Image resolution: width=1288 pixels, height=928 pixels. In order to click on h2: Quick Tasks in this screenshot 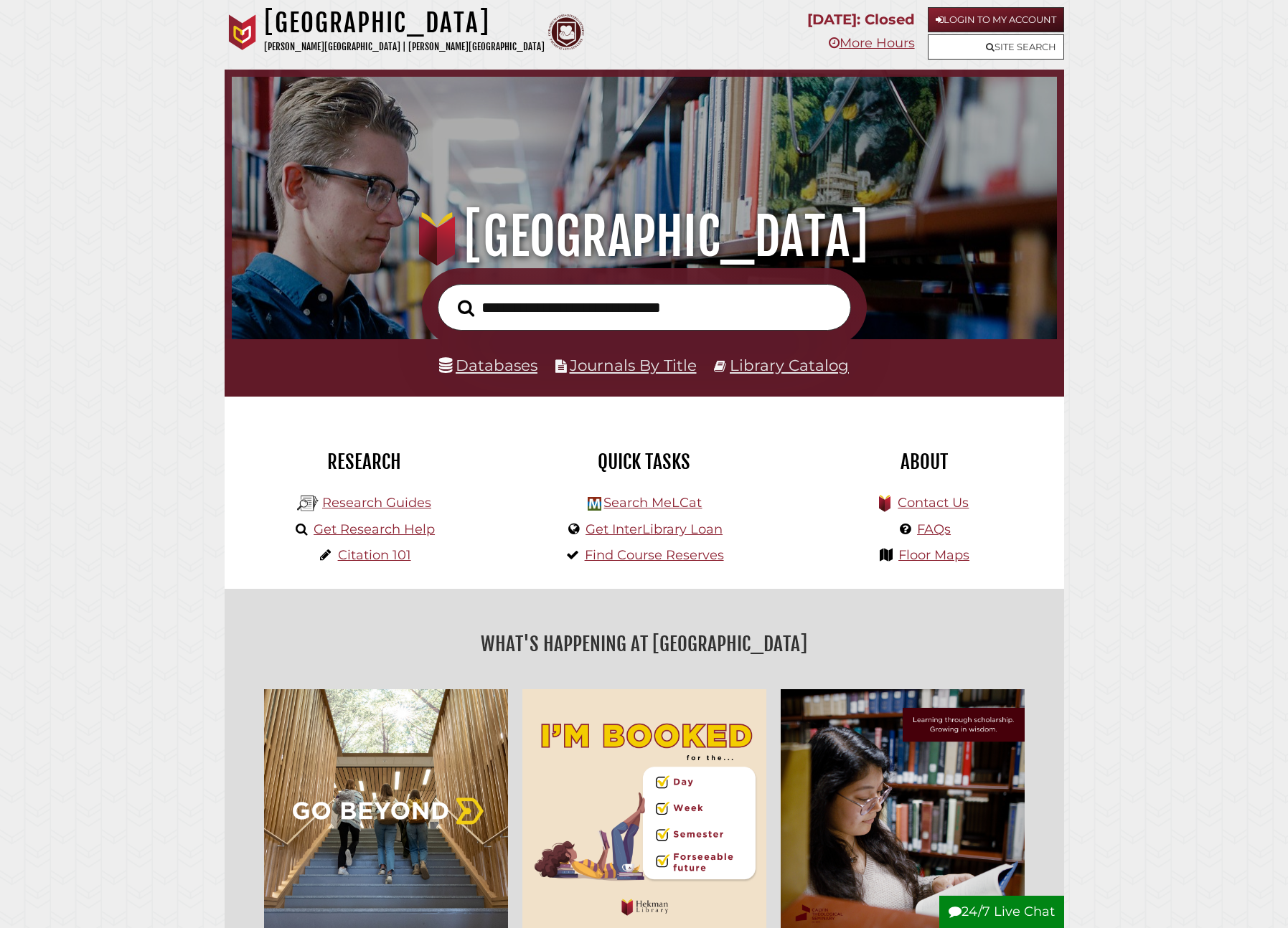, I will do `click(644, 462)`.